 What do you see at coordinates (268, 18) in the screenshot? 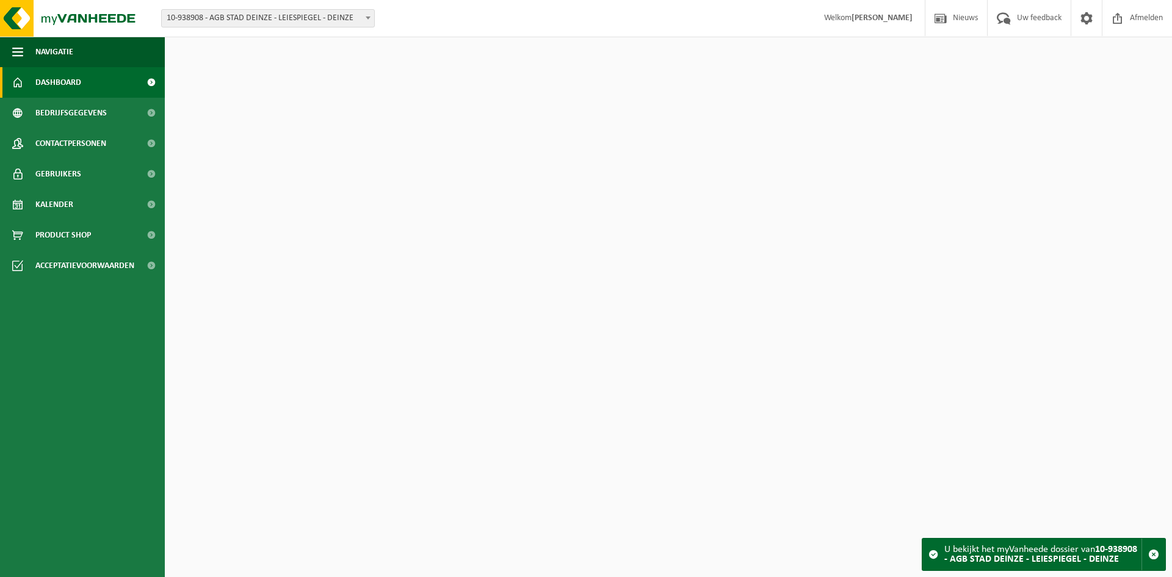
I see `span: 10-938908 - AGB STAD DEINZE - LEIESPIEGEL - DEINZE` at bounding box center [268, 18].